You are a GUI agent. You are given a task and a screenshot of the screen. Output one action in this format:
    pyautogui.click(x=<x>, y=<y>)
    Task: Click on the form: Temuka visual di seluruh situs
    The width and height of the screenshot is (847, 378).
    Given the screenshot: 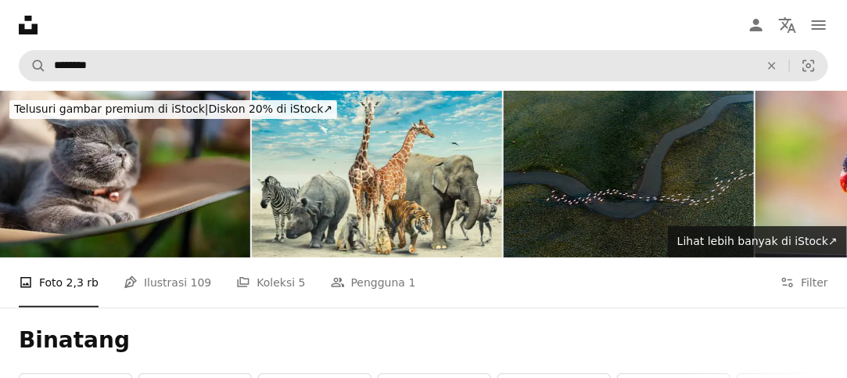 What is the action you would take?
    pyautogui.click(x=423, y=66)
    